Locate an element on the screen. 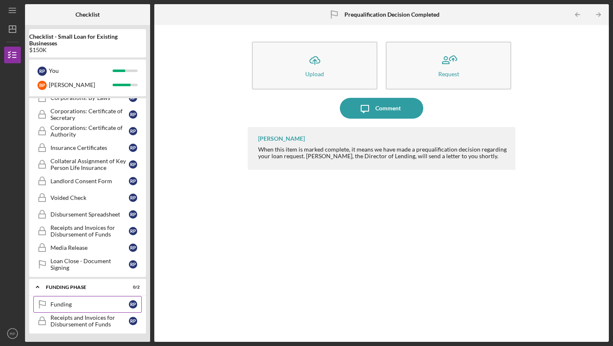 The height and width of the screenshot is (346, 613). div: Corporations: Certificate of Authority is located at coordinates (90, 131).